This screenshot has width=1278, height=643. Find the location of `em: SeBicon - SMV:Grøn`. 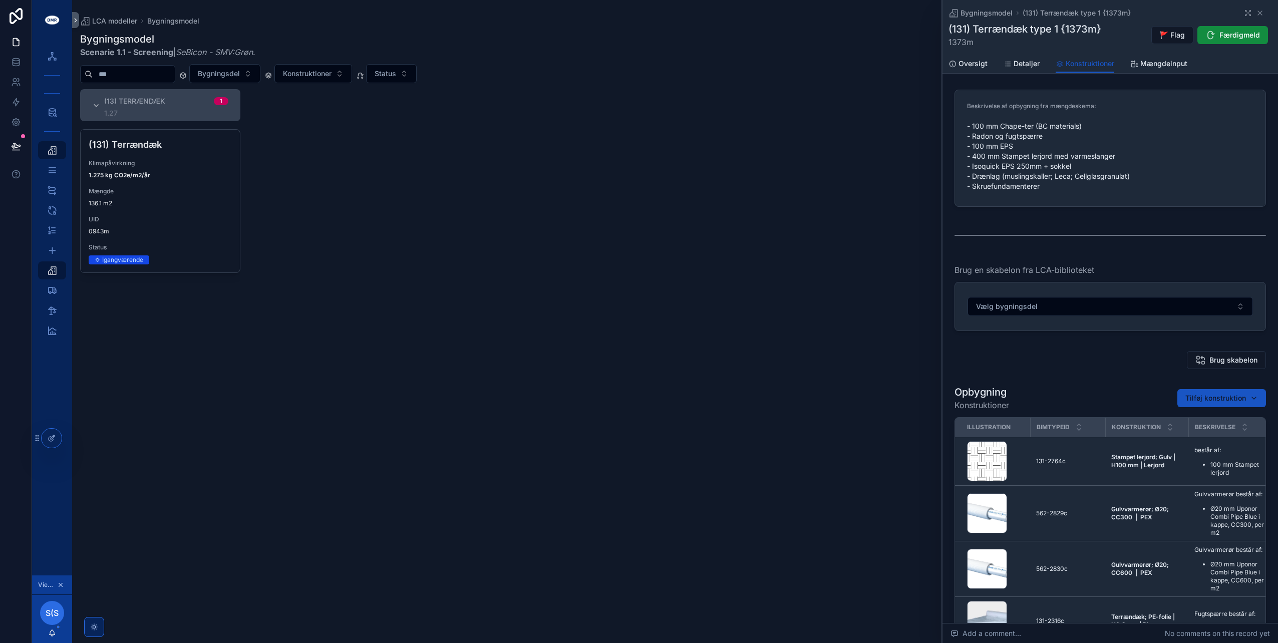

em: SeBicon - SMV:Grøn is located at coordinates (214, 52).